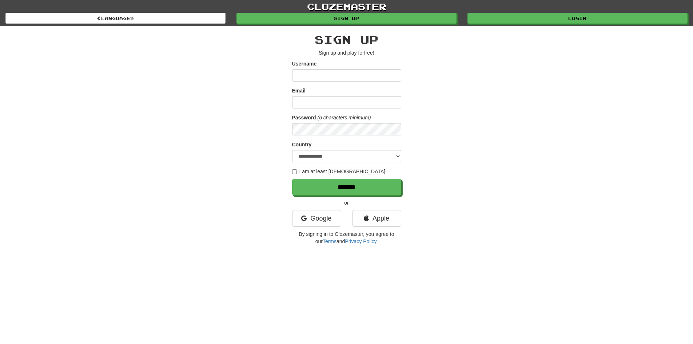  Describe the element at coordinates (317, 218) in the screenshot. I see `a: Google` at that location.